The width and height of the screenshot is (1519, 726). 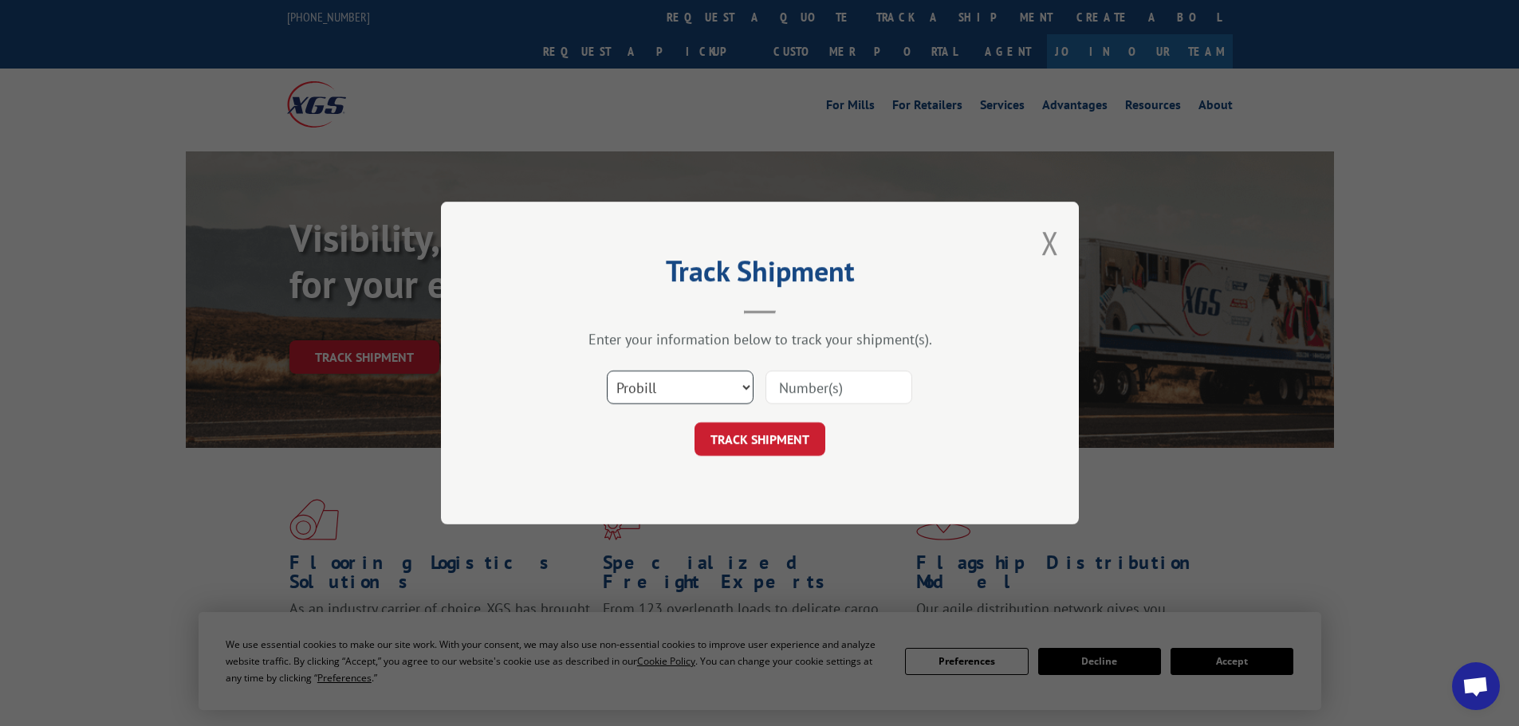 I want to click on button: TRACK SHIPMENT, so click(x=760, y=439).